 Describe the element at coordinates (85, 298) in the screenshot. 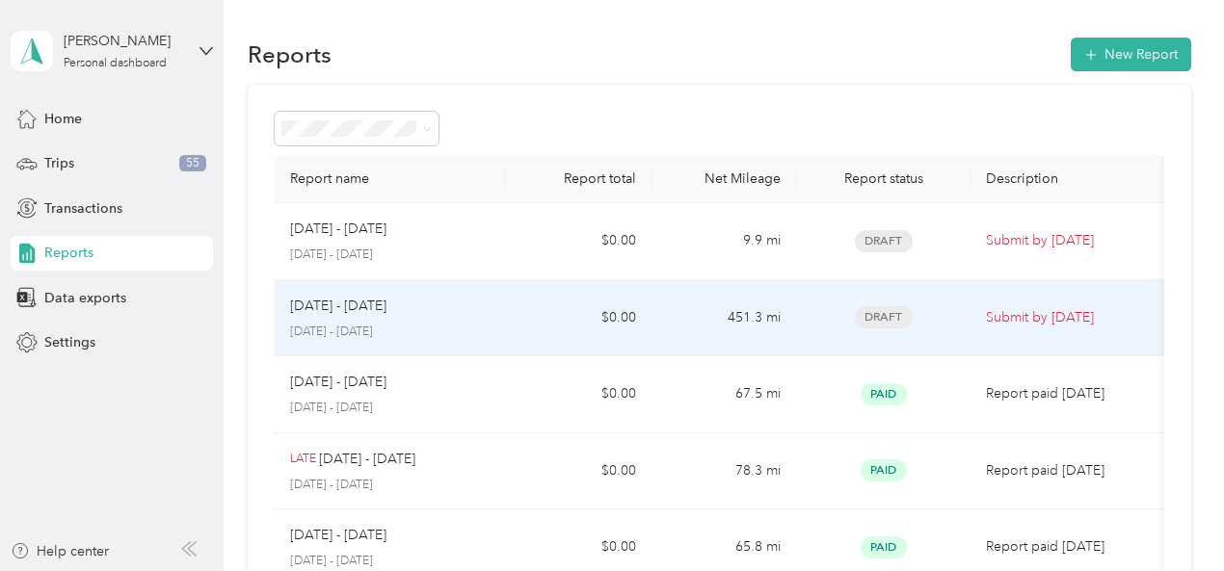

I see `span: Data exports` at that location.